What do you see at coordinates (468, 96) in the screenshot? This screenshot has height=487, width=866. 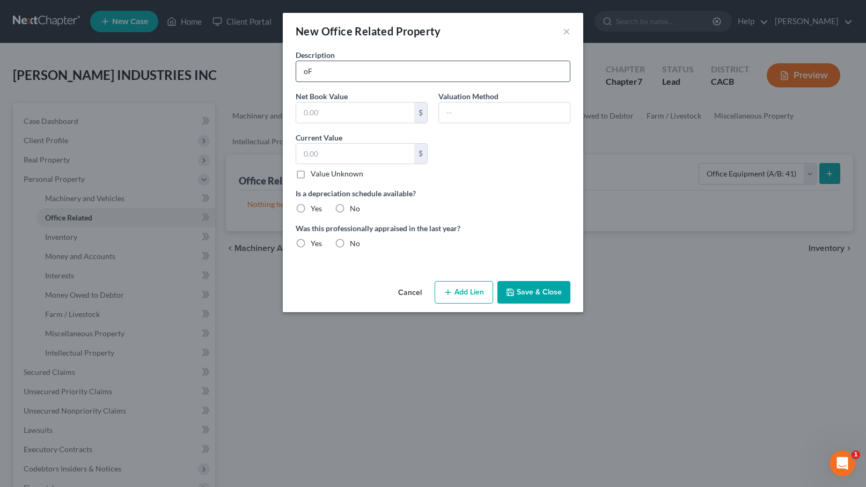 I see `label: Valuation Method` at bounding box center [468, 96].